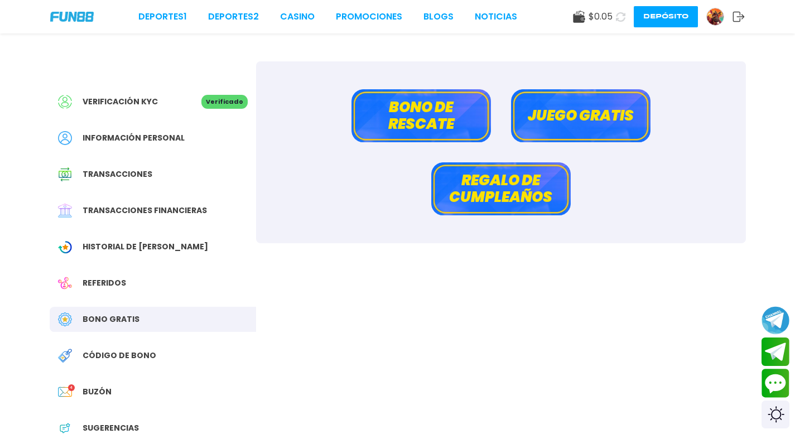 The image size is (795, 434). What do you see at coordinates (581, 116) in the screenshot?
I see `button: Juego gratis` at bounding box center [581, 116].